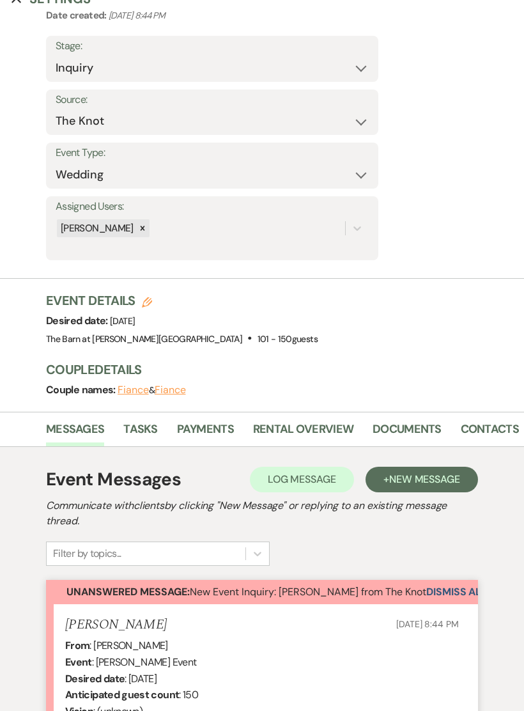 The height and width of the screenshot is (711, 524). I want to click on label: Source:, so click(212, 100).